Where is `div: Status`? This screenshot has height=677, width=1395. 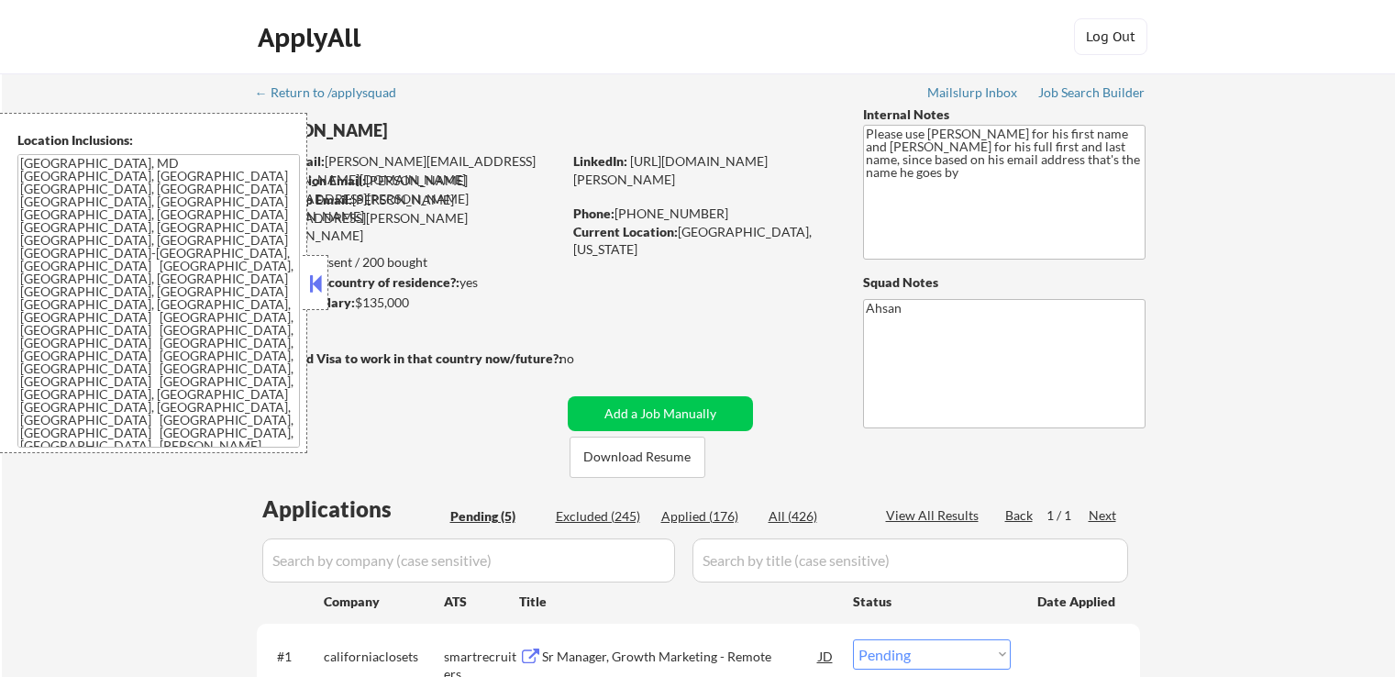
div: Status is located at coordinates (932, 601).